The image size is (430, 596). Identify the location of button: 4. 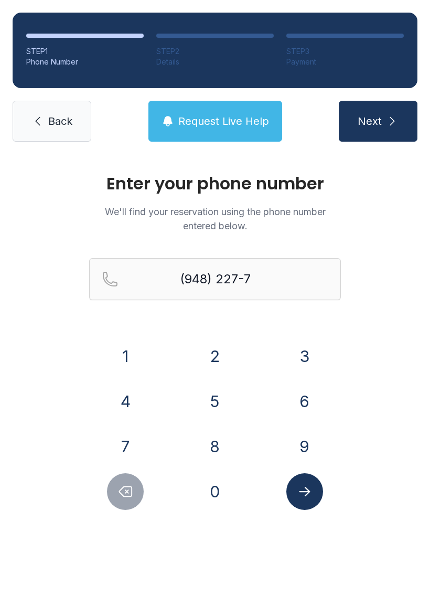
(125, 401).